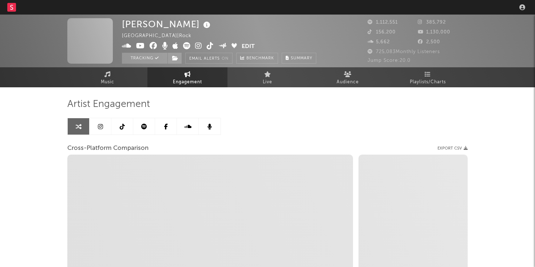 This screenshot has height=267, width=535. I want to click on a: Audience, so click(348, 77).